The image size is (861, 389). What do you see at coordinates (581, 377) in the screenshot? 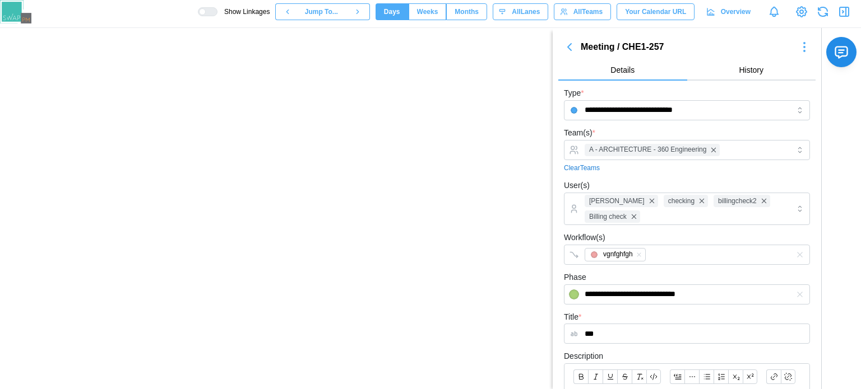
I see `button: Bold` at bounding box center [581, 377].